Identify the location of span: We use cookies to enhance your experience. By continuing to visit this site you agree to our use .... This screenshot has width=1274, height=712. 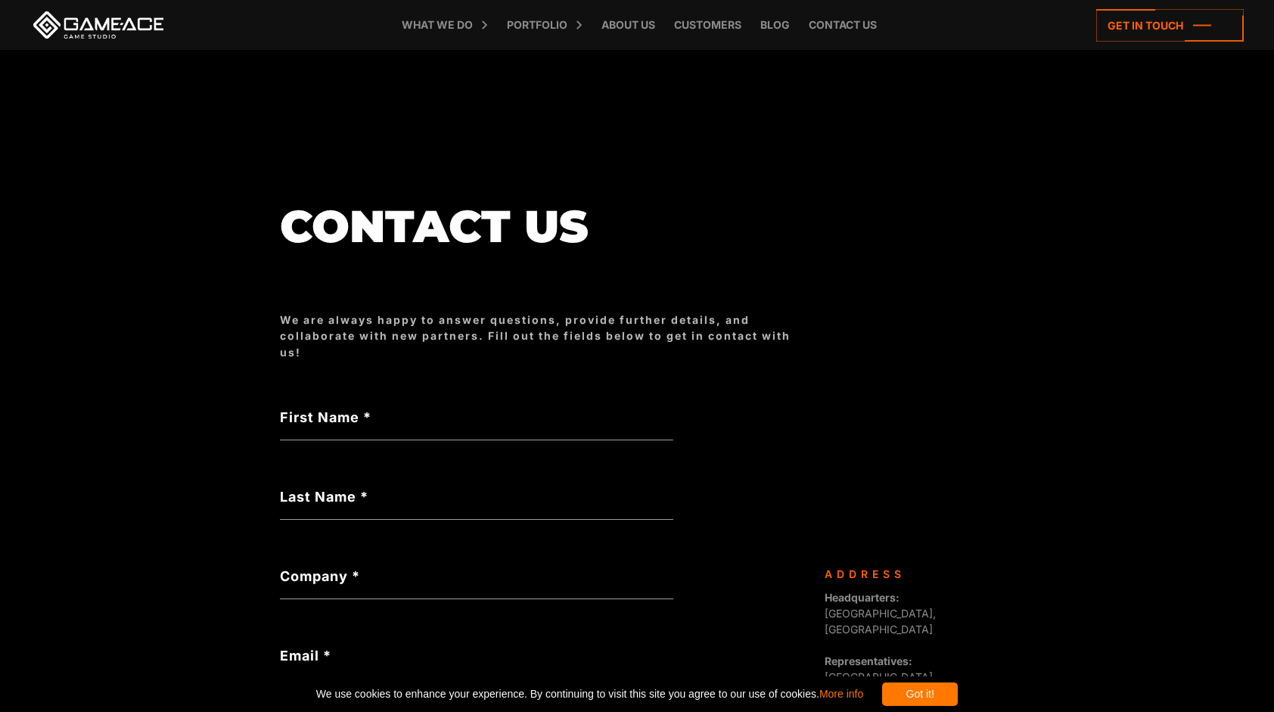
(589, 694).